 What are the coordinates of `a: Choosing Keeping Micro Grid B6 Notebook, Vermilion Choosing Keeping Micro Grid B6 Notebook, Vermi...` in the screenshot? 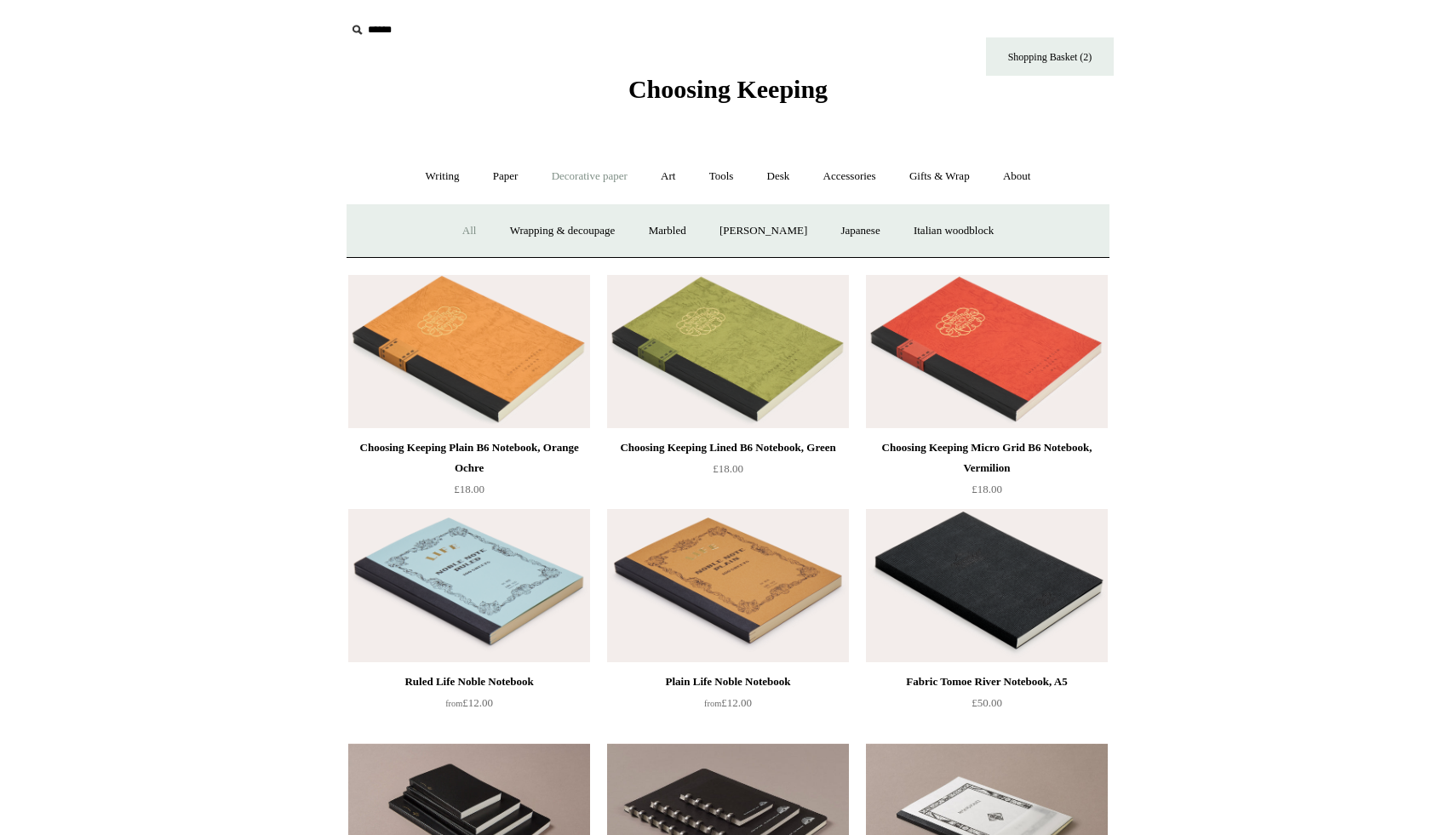 It's located at (987, 352).